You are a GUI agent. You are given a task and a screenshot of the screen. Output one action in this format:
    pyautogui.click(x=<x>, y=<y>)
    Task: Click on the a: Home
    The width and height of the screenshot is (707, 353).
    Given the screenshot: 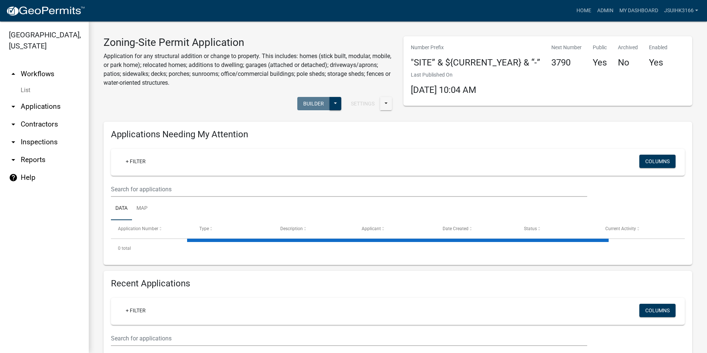 What is the action you would take?
    pyautogui.click(x=584, y=11)
    